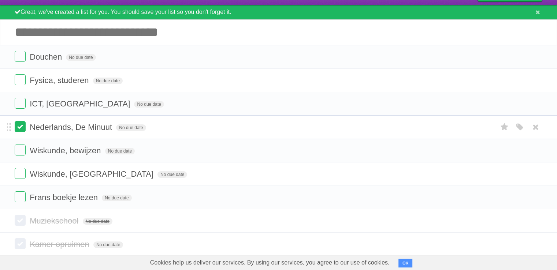  Describe the element at coordinates (47, 57) in the screenshot. I see `span: Douchen` at that location.